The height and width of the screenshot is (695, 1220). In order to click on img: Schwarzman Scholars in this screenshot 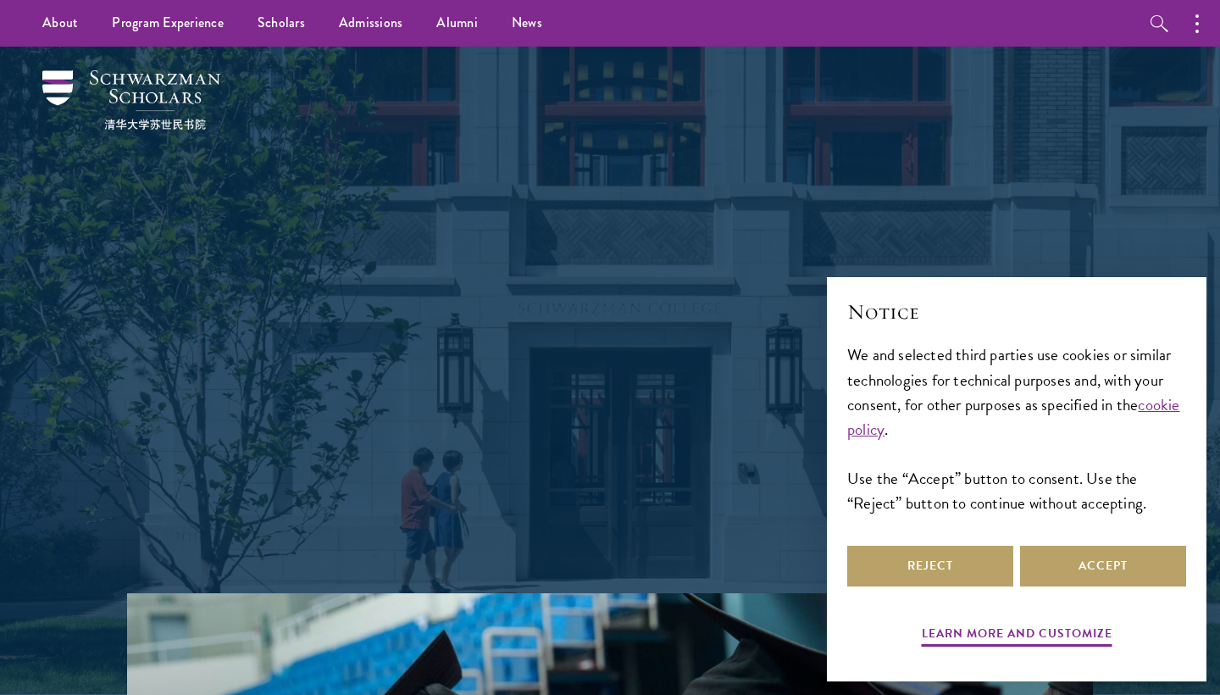, I will do `click(131, 100)`.